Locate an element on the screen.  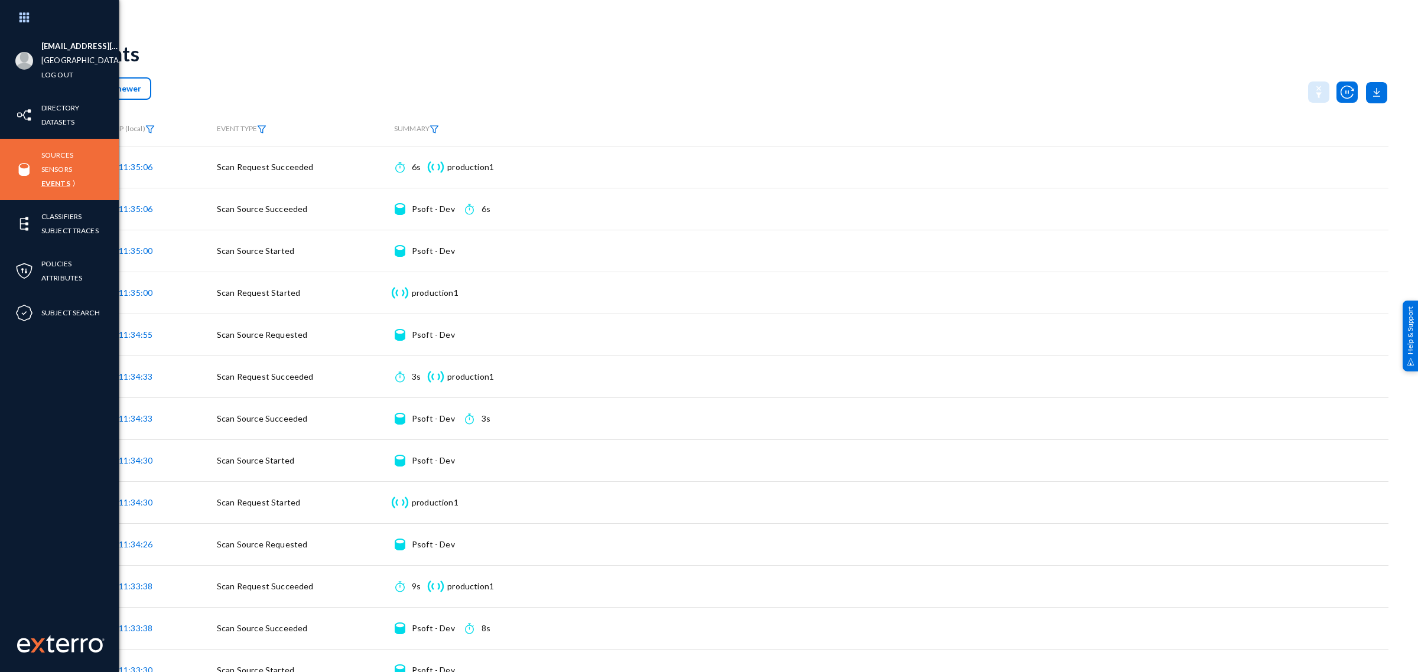
img: blank-profile-picture.png is located at coordinates (24, 61).